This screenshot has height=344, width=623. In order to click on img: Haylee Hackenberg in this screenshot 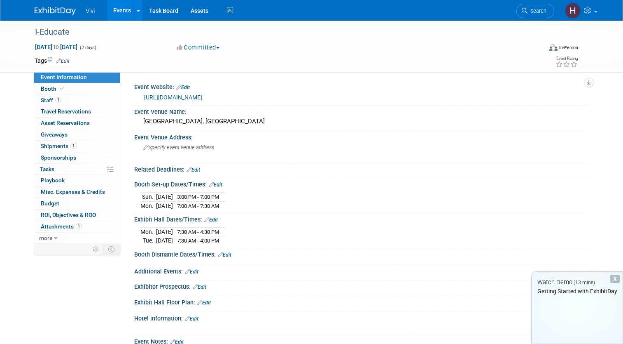, I will do `click(573, 11)`.